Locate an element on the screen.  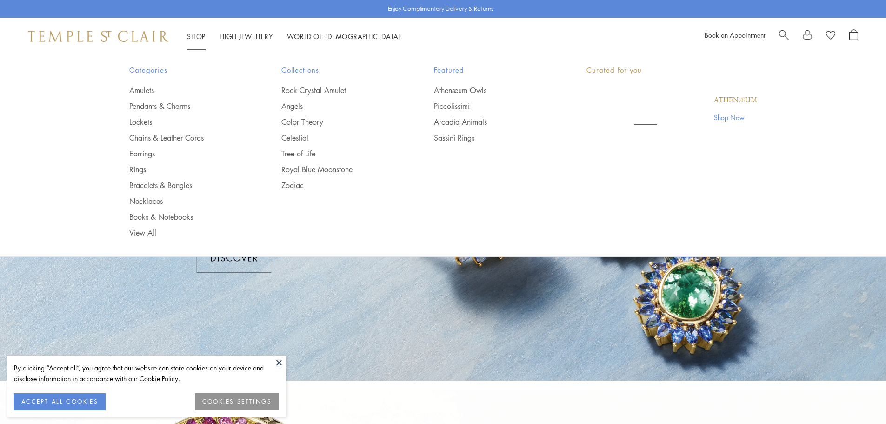
a: Arcadia Animals is located at coordinates (492, 122).